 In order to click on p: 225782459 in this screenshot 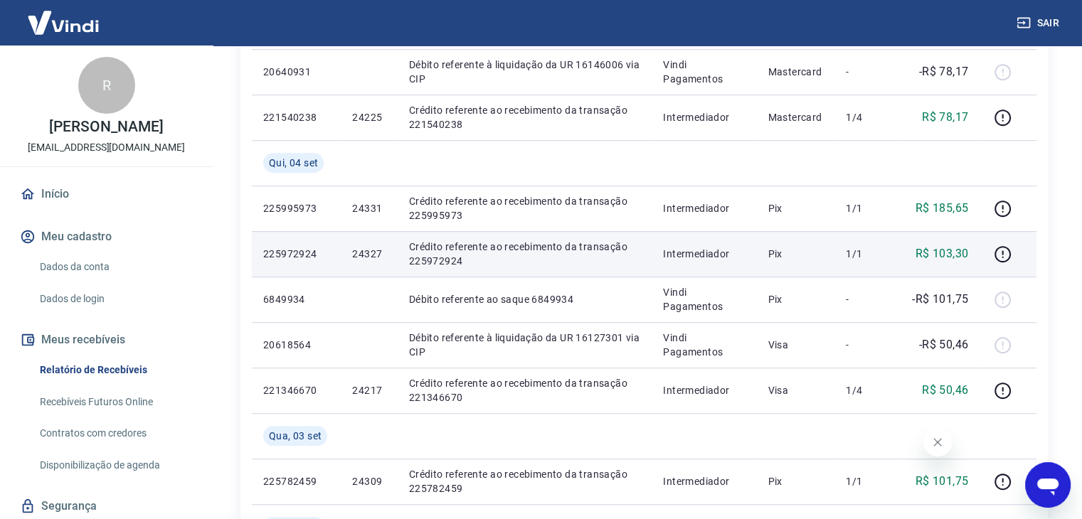, I will do `click(296, 482)`.